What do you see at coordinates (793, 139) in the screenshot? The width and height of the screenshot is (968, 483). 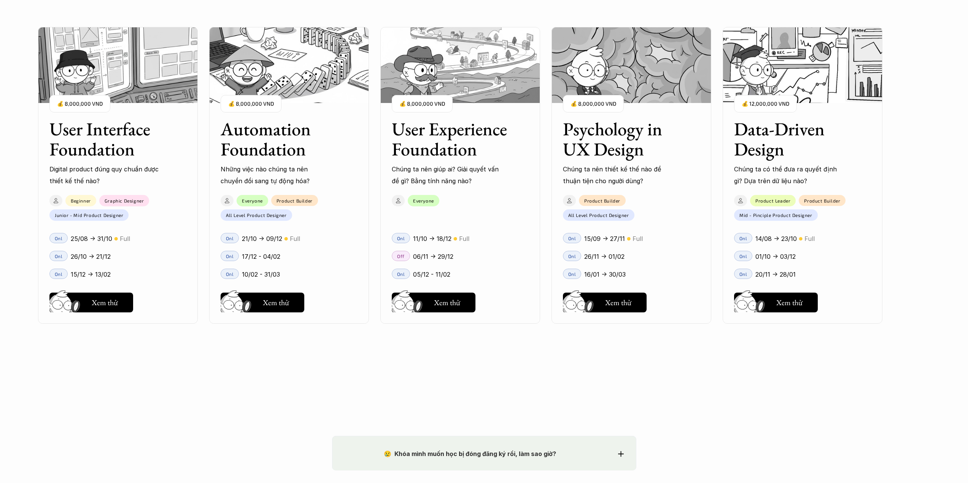 I see `h3: Data-Driven Design` at bounding box center [793, 139].